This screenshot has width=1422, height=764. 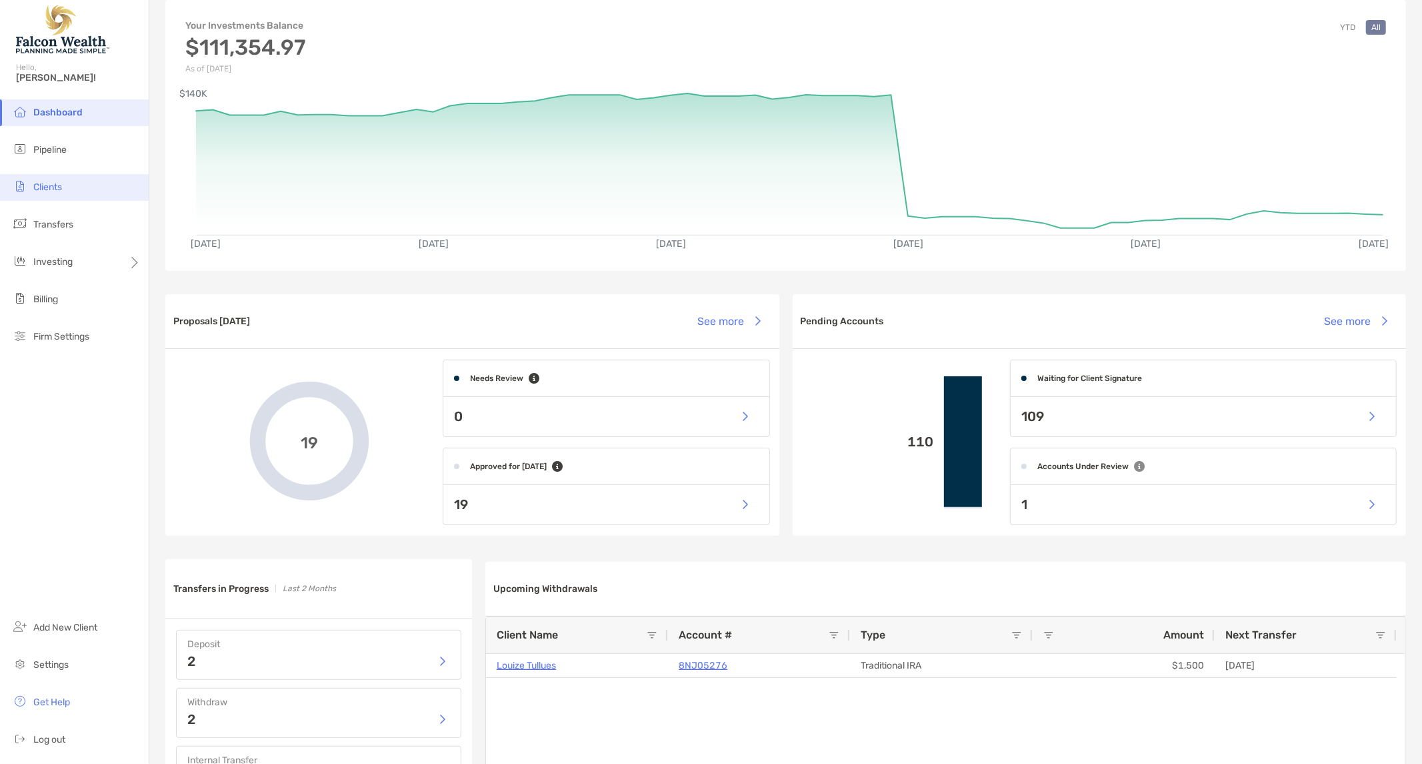 I want to click on a: 8NJ05276, so click(x=703, y=665).